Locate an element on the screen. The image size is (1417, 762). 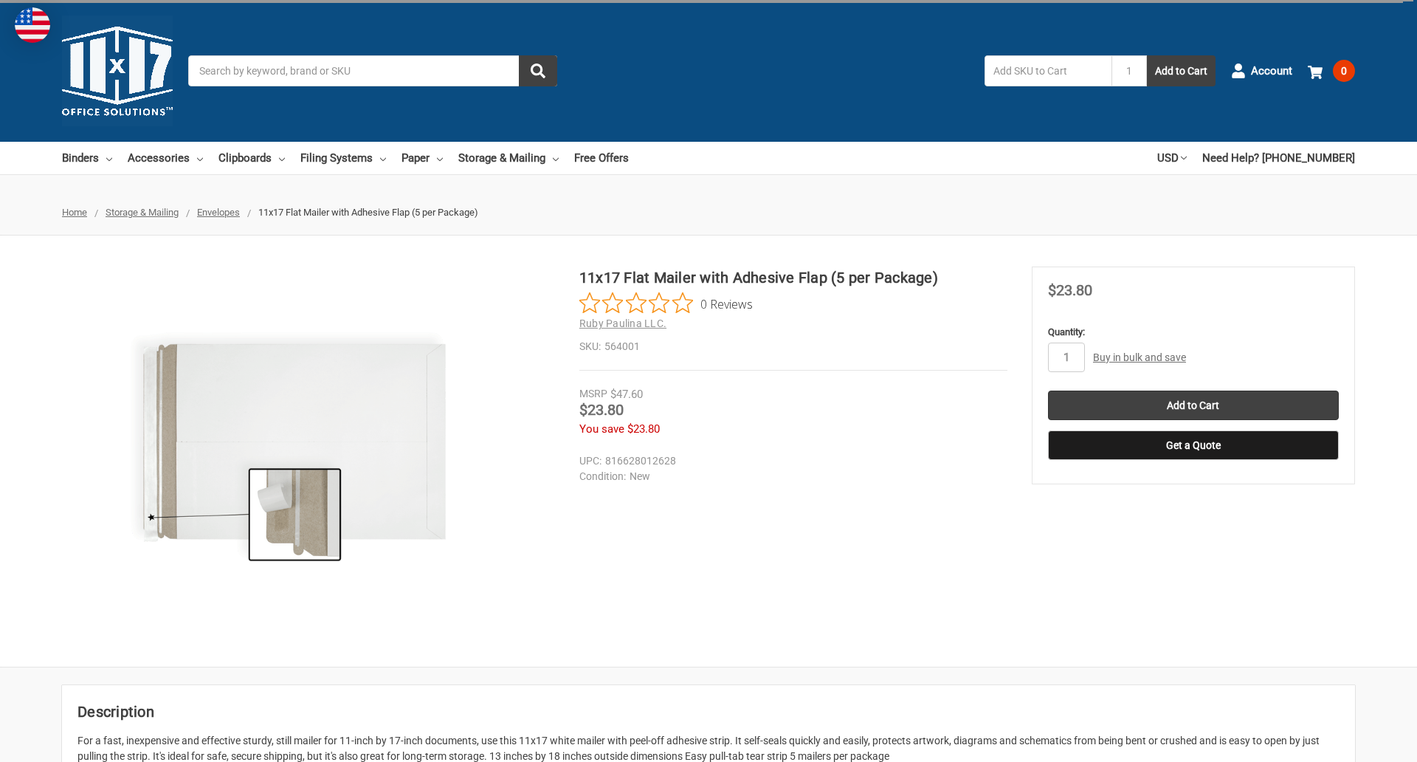
dd: New is located at coordinates (790, 476).